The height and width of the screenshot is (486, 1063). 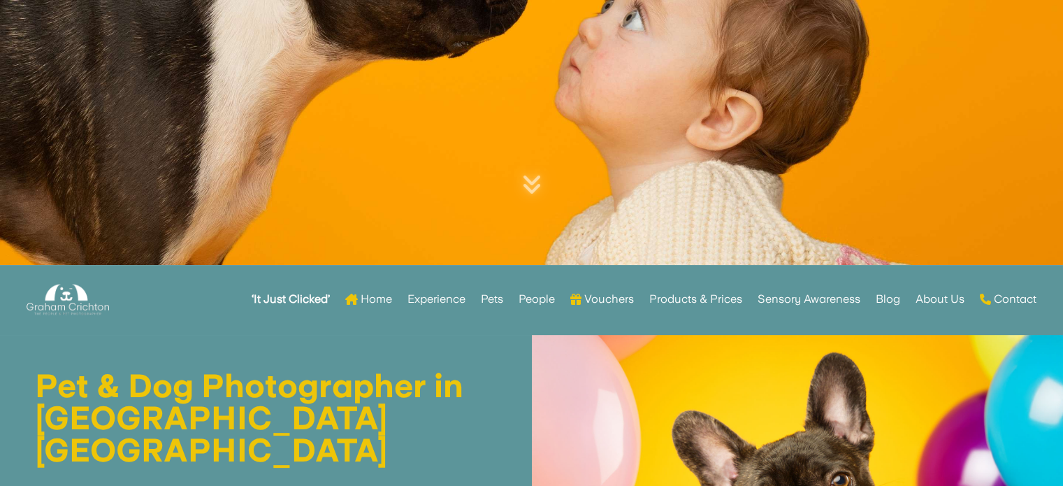 What do you see at coordinates (888, 299) in the screenshot?
I see `a: Blog` at bounding box center [888, 299].